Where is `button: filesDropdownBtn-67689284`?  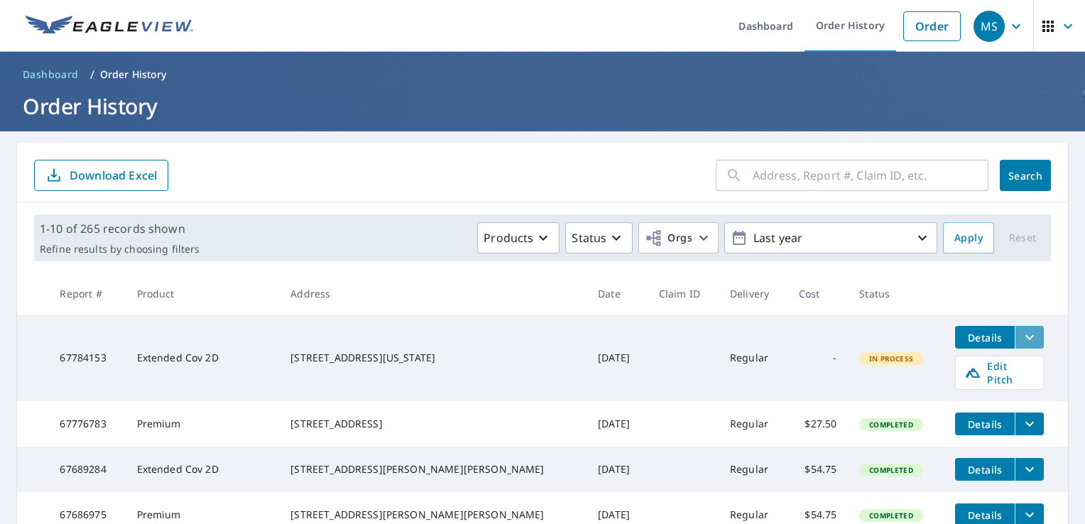 button: filesDropdownBtn-67689284 is located at coordinates (1029, 469).